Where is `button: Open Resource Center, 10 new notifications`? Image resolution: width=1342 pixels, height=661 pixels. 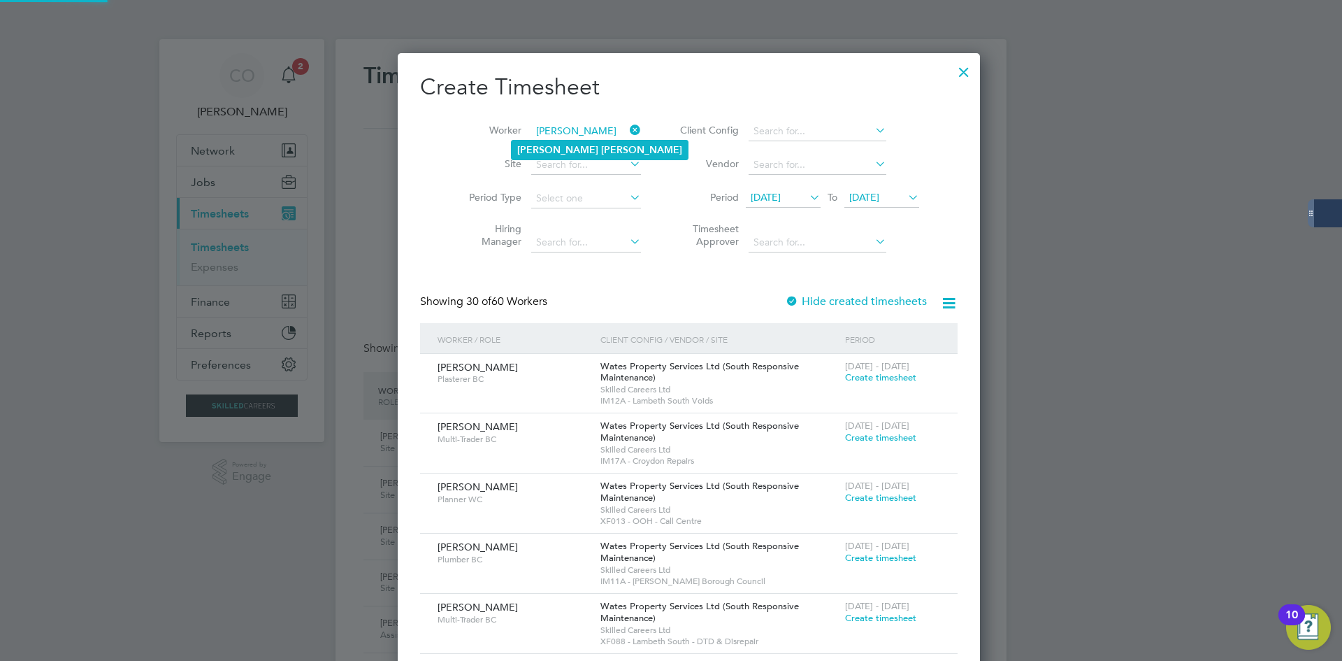
button: Open Resource Center, 10 new notifications is located at coordinates (1309, 627).